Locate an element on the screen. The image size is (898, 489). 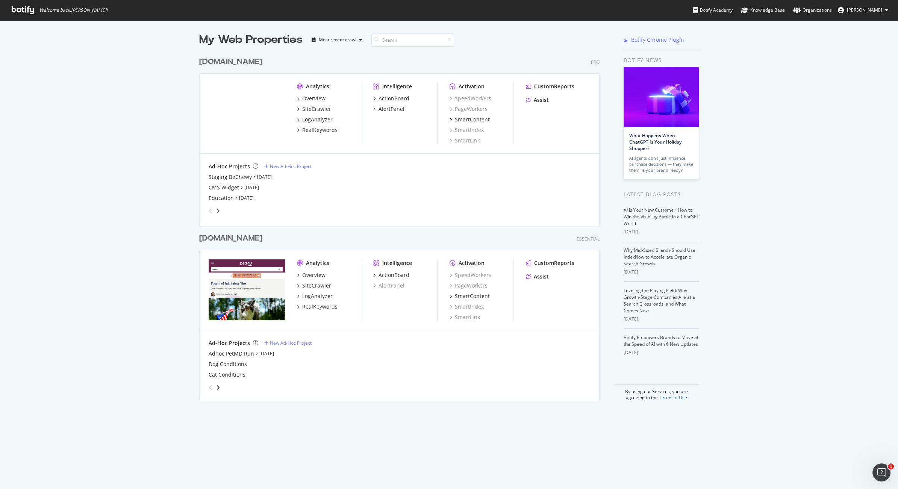
a: Adhoc PetMD Run is located at coordinates (231, 354).